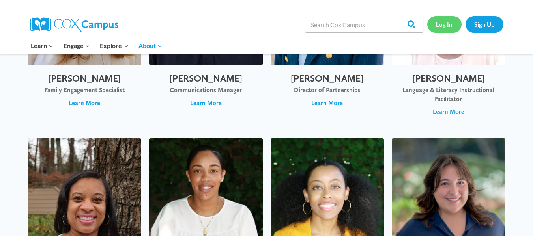 This screenshot has width=533, height=236. What do you see at coordinates (328, 90) in the screenshot?
I see `div: Director of Partnerships` at bounding box center [328, 90].